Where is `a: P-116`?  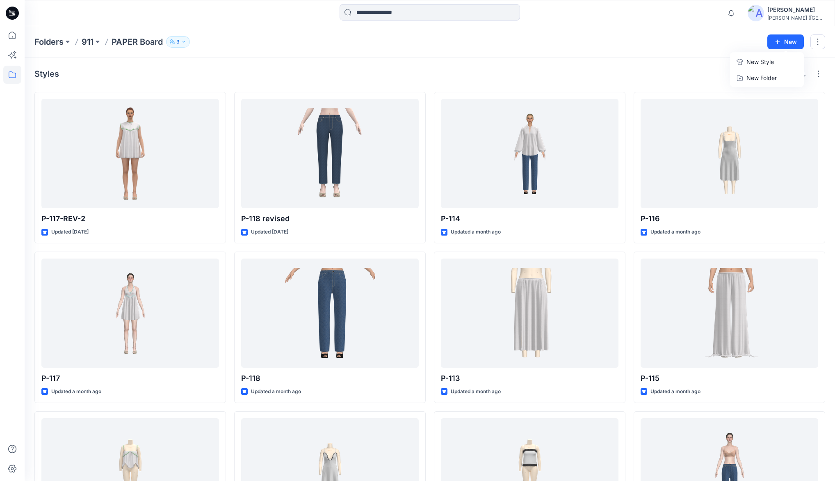
a: P-116 is located at coordinates (729, 153).